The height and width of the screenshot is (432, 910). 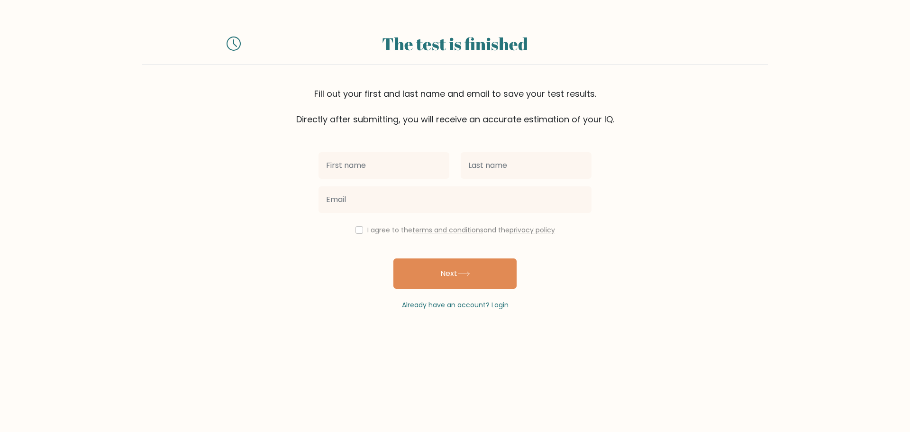 What do you see at coordinates (532, 230) in the screenshot?
I see `a: privacy policy` at bounding box center [532, 230].